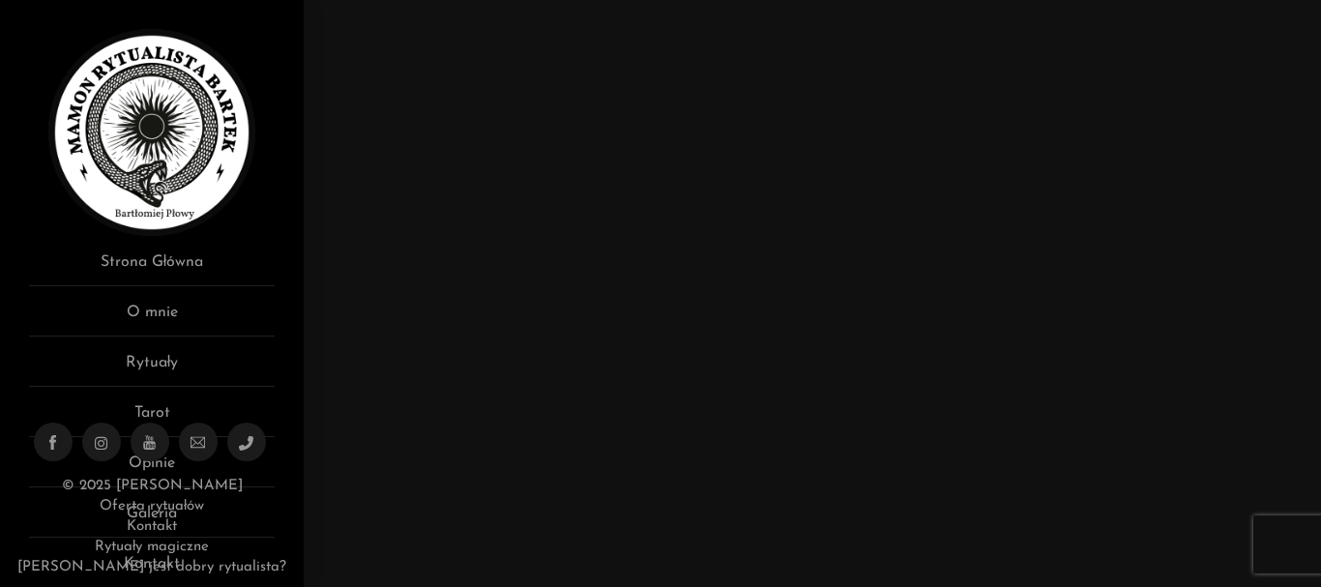 The image size is (1321, 587). What do you see at coordinates (152, 526) in the screenshot?
I see `a: Kontakt` at bounding box center [152, 526].